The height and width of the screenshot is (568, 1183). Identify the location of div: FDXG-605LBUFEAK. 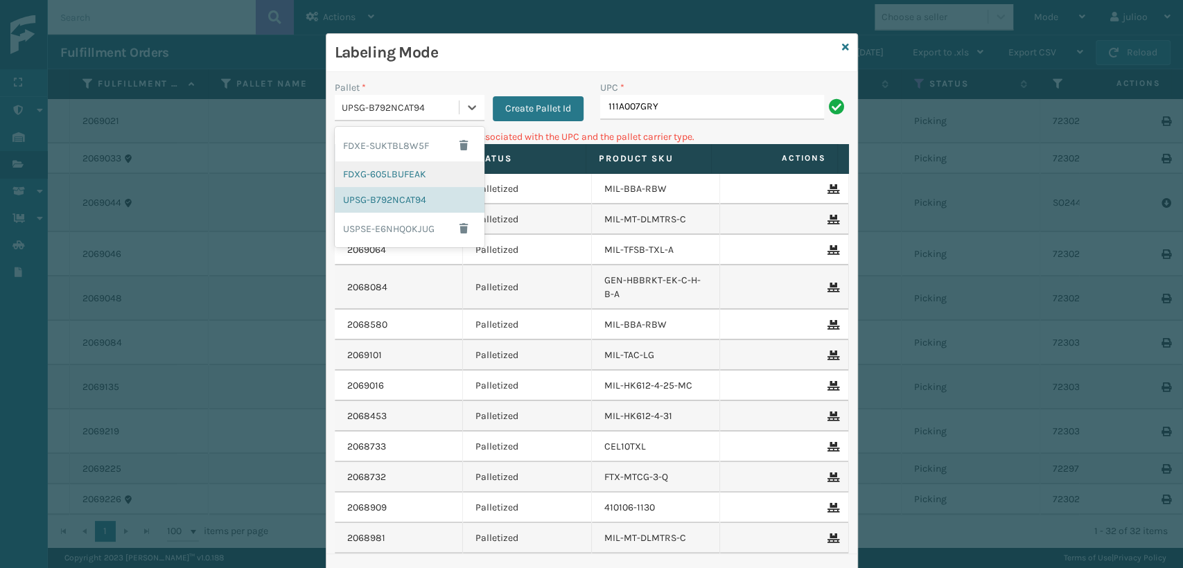
(409, 174).